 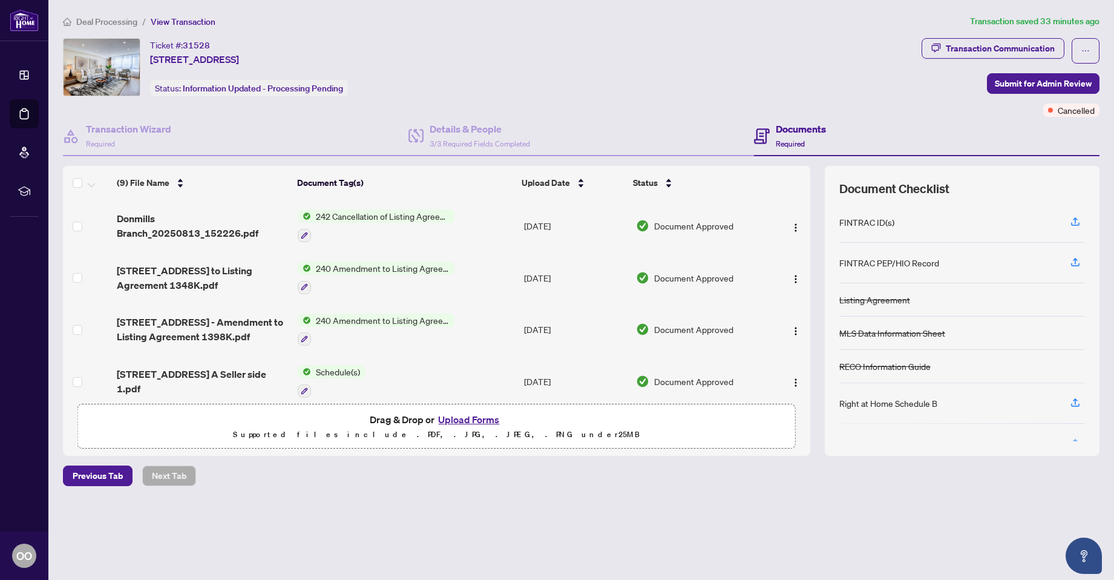 What do you see at coordinates (645, 183) in the screenshot?
I see `span: Status` at bounding box center [645, 183].